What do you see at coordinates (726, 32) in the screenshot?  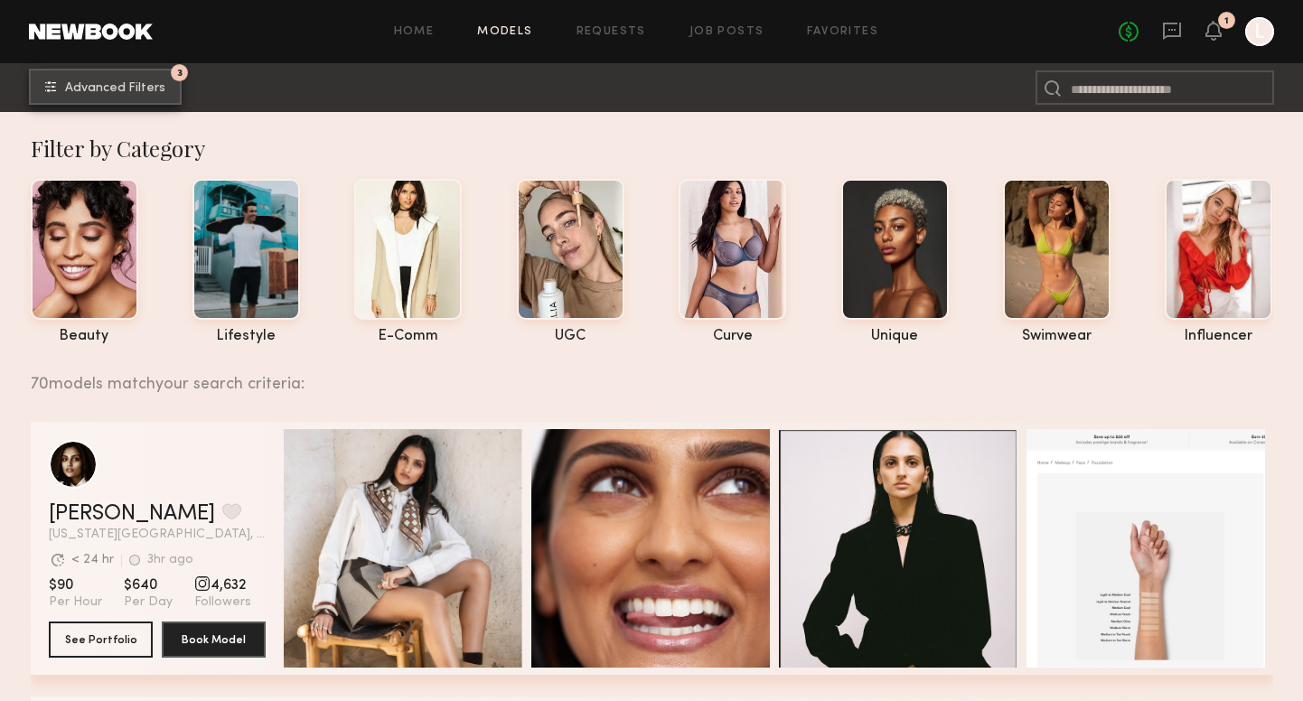 I see `a: Job Posts` at bounding box center [726, 32].